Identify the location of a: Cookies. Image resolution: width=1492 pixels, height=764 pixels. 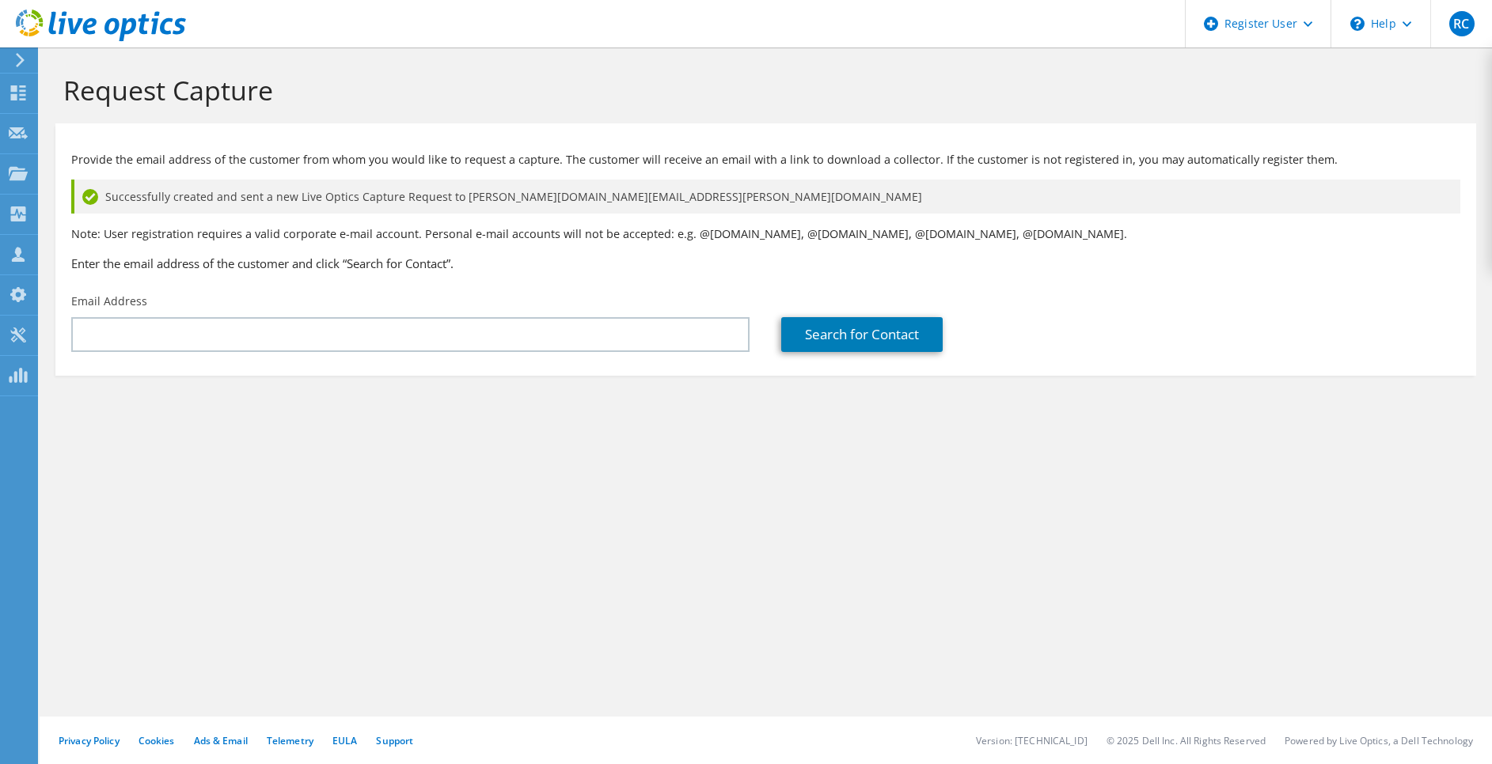
(157, 741).